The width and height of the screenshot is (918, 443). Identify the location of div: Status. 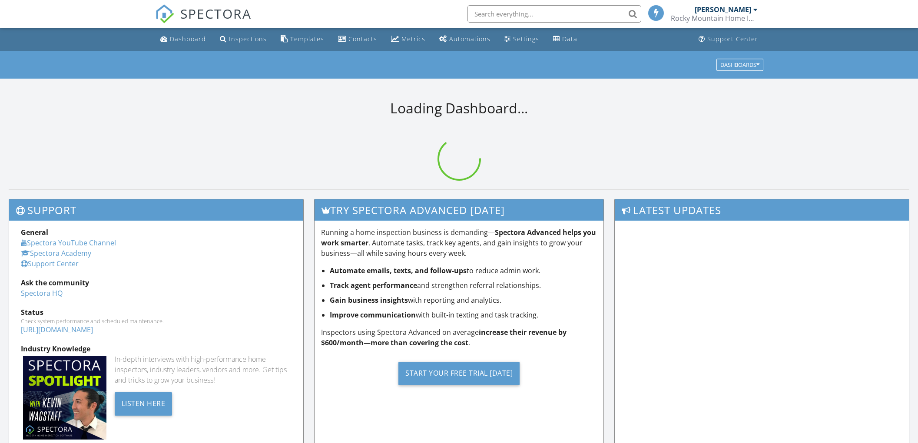
(156, 312).